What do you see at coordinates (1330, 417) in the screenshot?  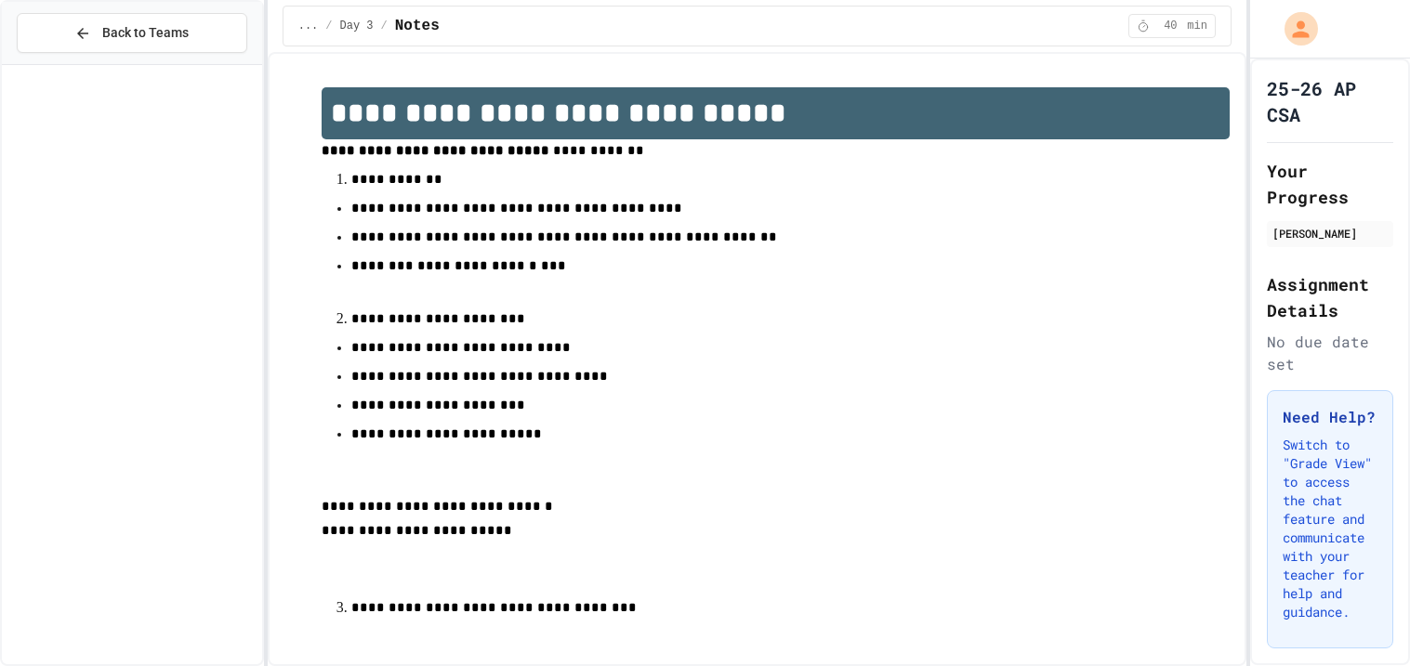 I see `h3: Need Help?` at bounding box center [1330, 417].